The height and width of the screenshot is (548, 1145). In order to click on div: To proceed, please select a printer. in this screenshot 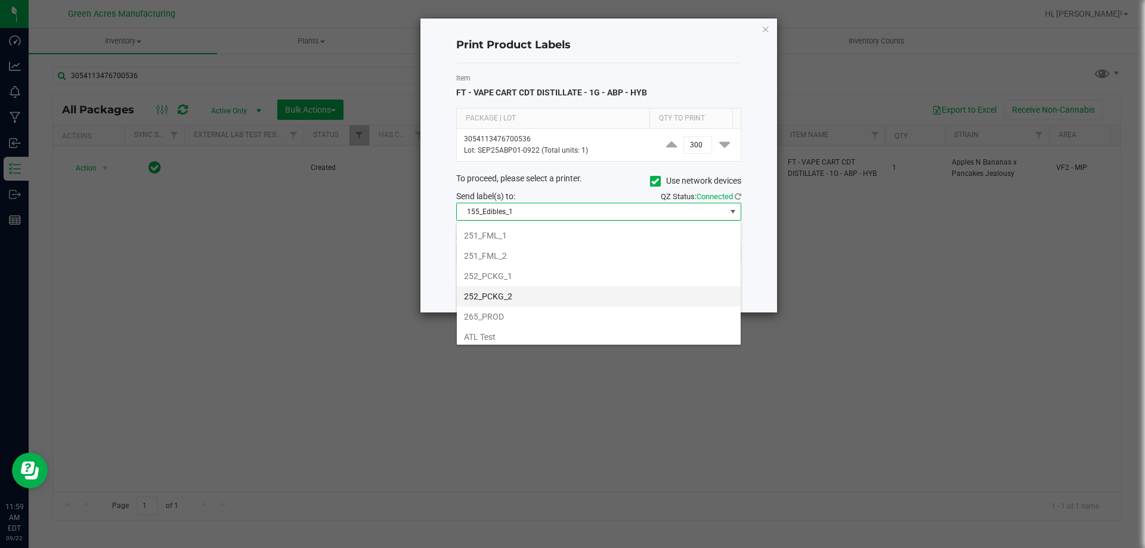, I will do `click(599, 181)`.